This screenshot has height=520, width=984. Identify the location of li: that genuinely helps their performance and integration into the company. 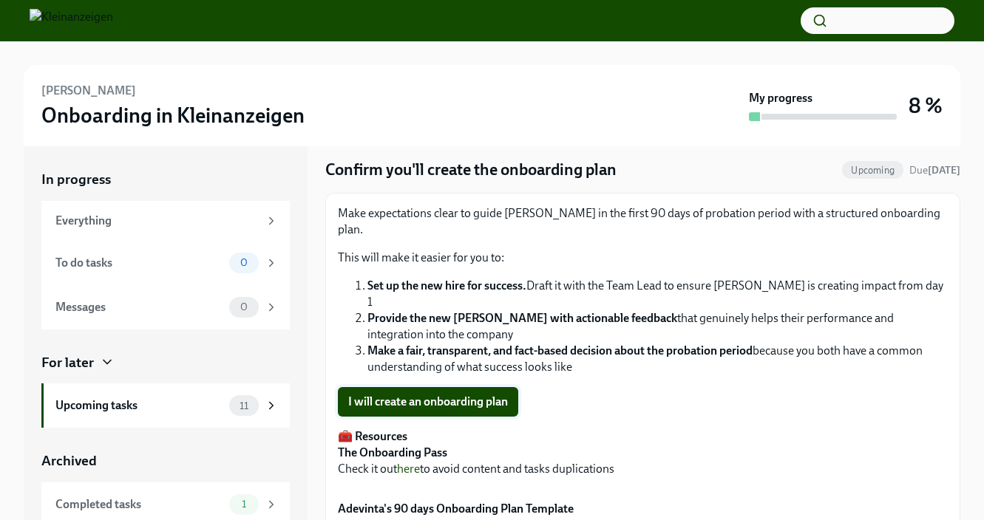
(657, 327).